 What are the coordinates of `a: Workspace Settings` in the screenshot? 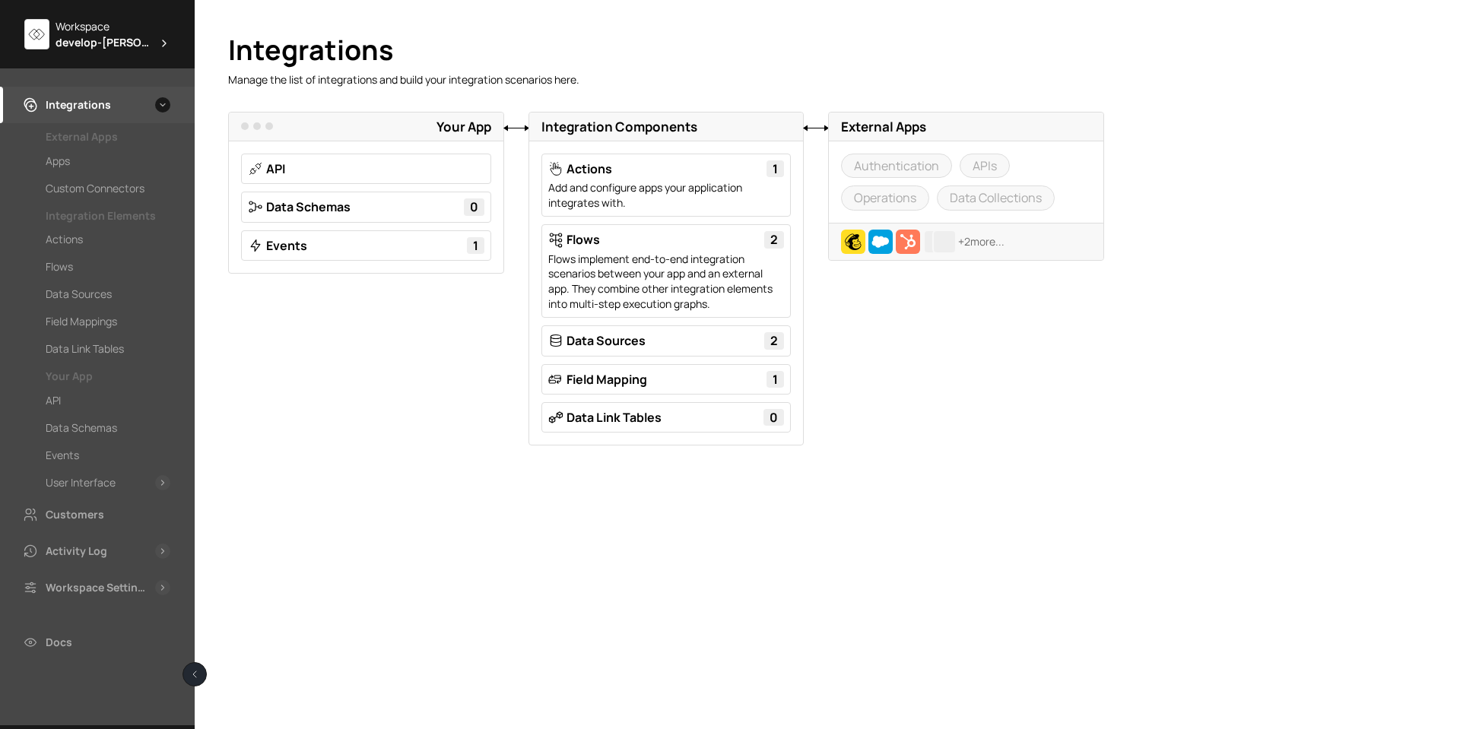 It's located at (85, 588).